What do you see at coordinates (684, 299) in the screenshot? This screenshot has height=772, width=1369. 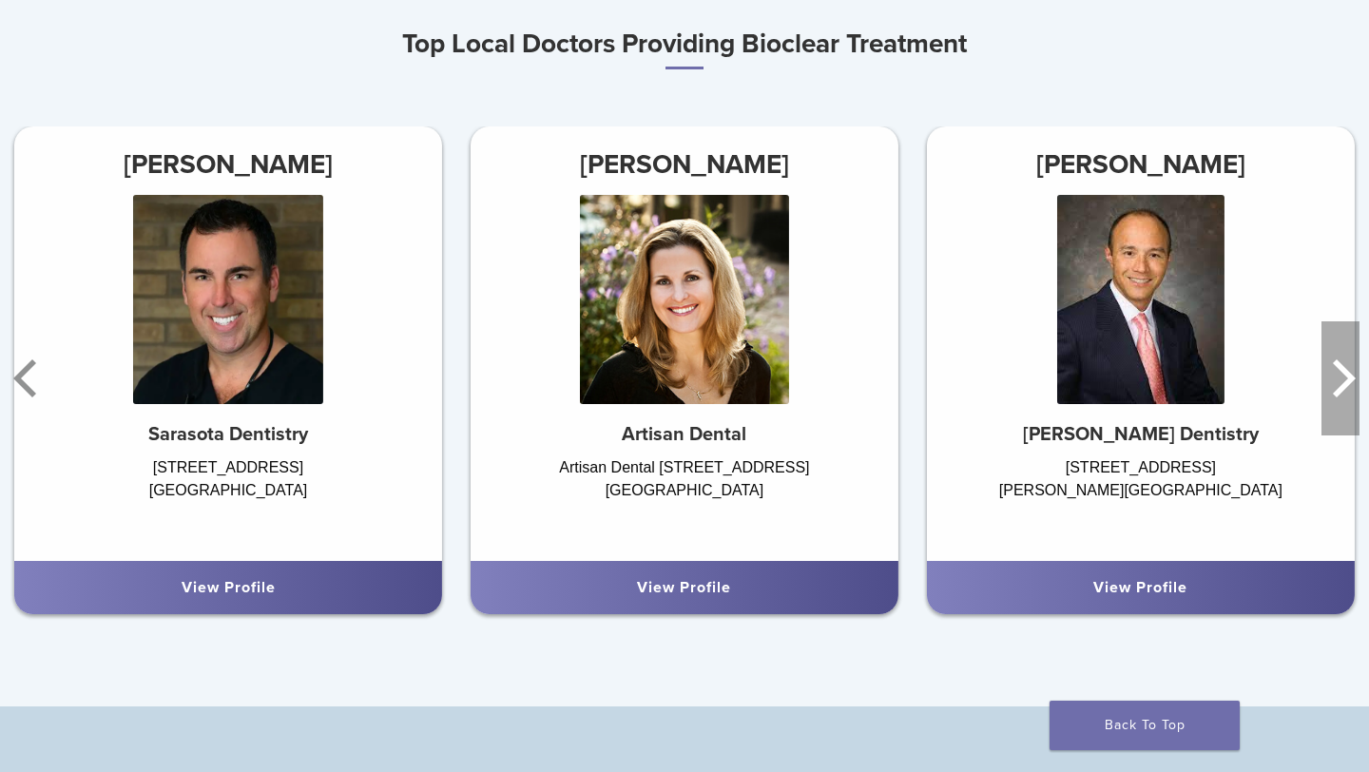 I see `img: Dr. Mary Isaacs` at bounding box center [684, 299].